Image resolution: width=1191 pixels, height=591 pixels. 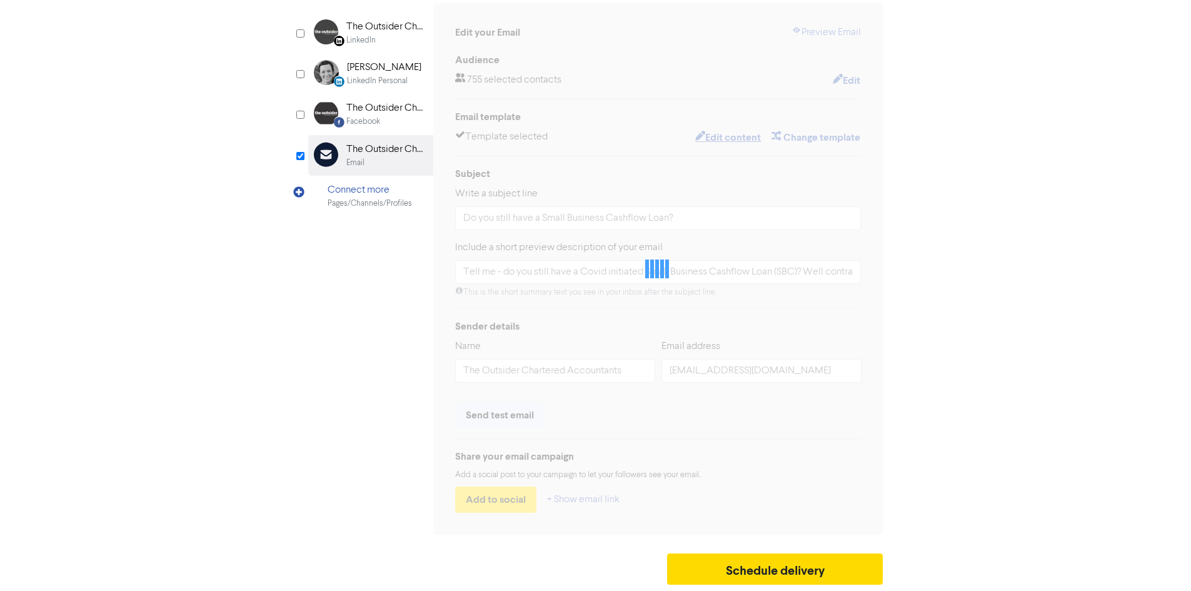 What do you see at coordinates (775, 569) in the screenshot?
I see `button: Schedule delivery` at bounding box center [775, 569].